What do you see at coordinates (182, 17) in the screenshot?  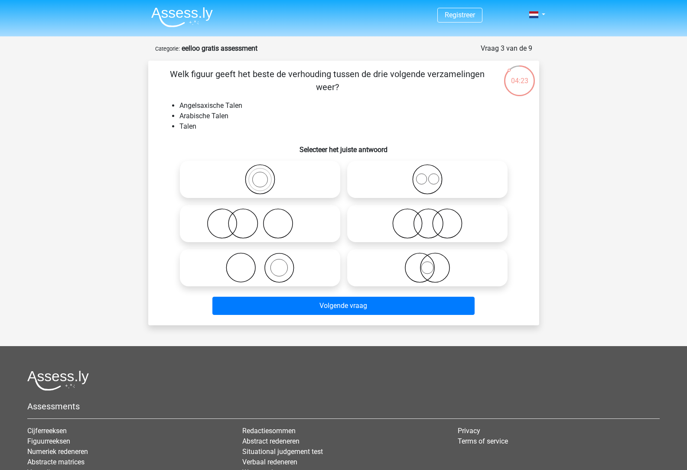 I see `img: Assessly` at bounding box center [182, 17].